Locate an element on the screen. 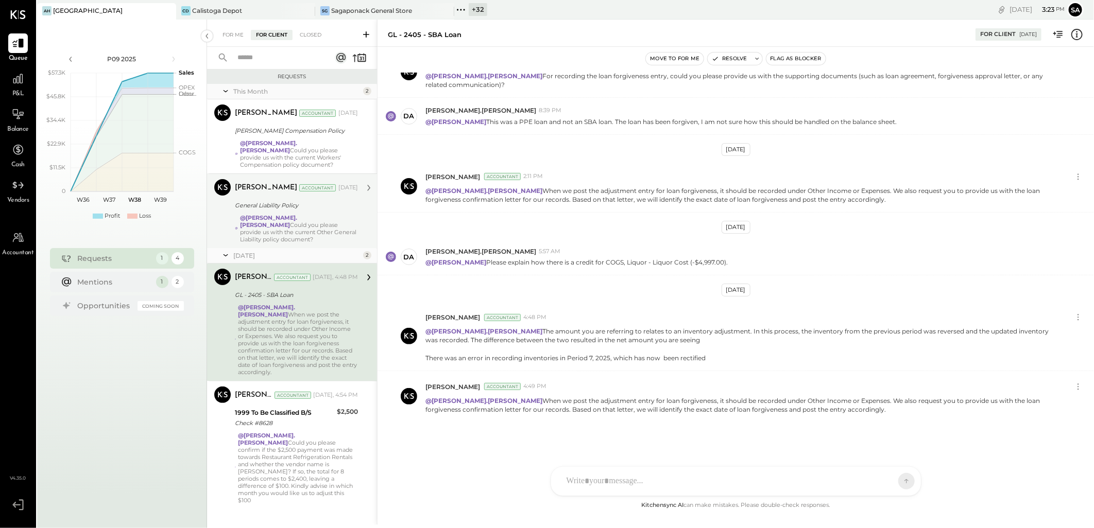 This screenshot has height=528, width=1094. text: 0 is located at coordinates (63, 191).